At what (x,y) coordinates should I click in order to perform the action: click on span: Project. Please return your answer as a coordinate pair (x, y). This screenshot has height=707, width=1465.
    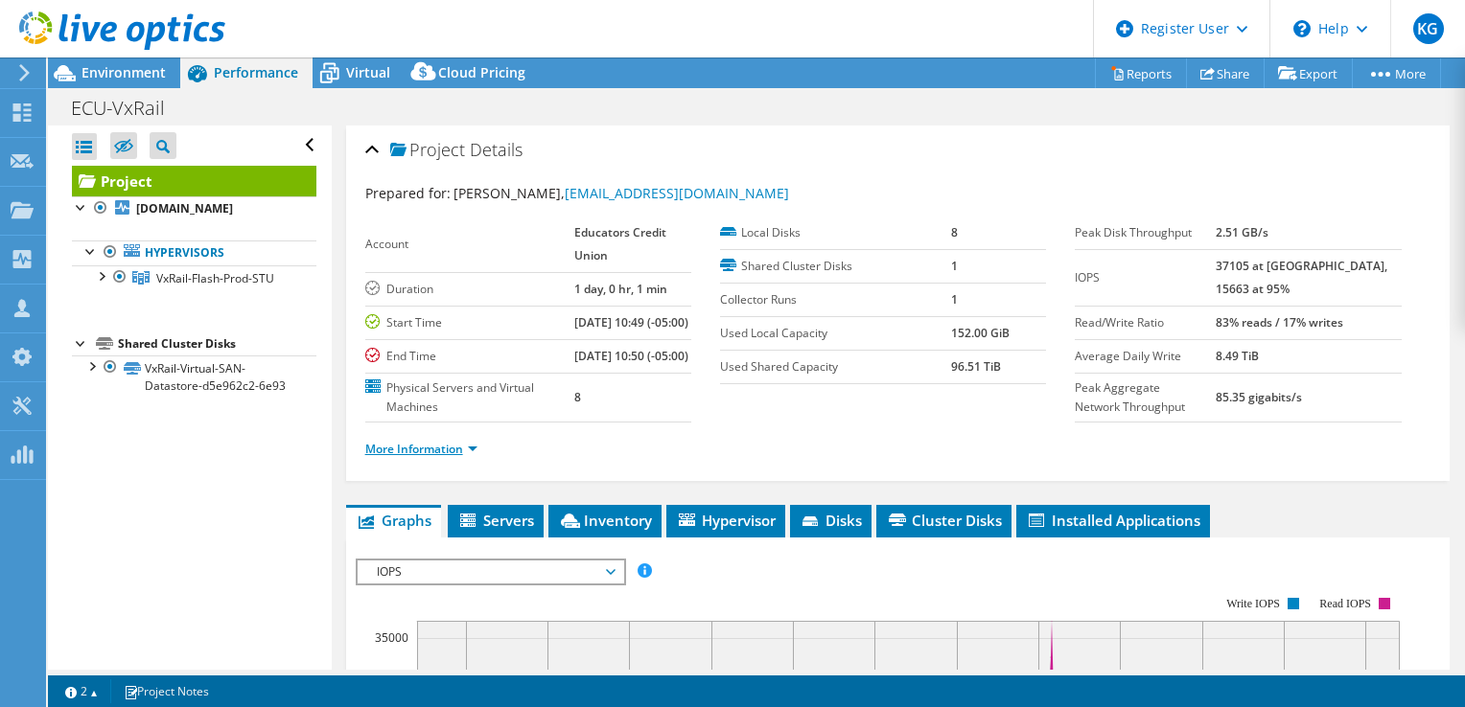
    Looking at the image, I should click on (428, 151).